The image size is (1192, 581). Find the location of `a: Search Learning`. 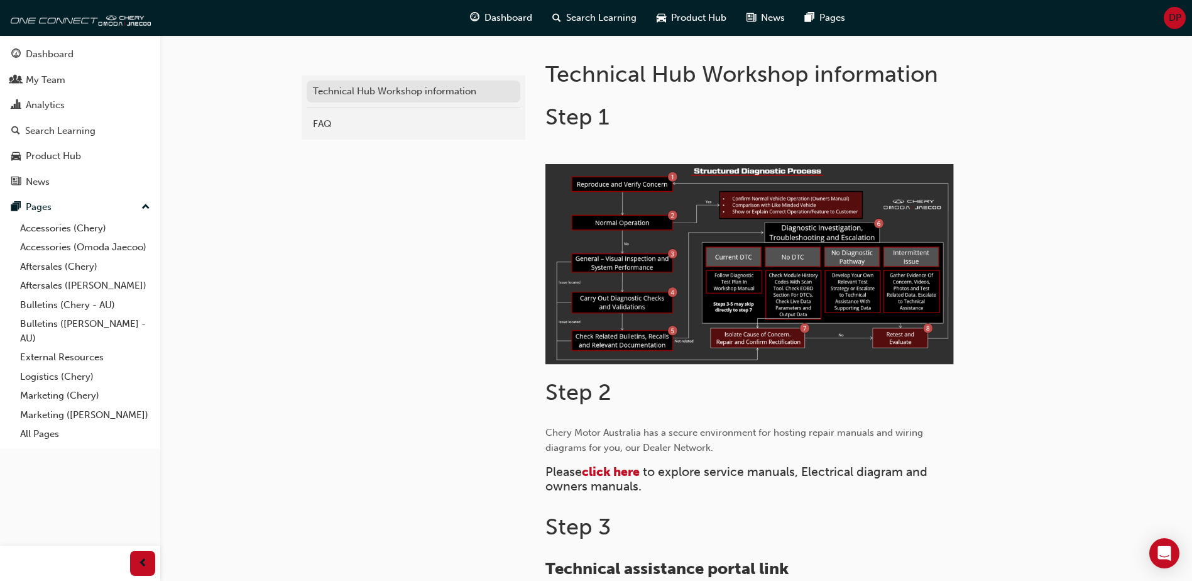

a: Search Learning is located at coordinates (80, 131).